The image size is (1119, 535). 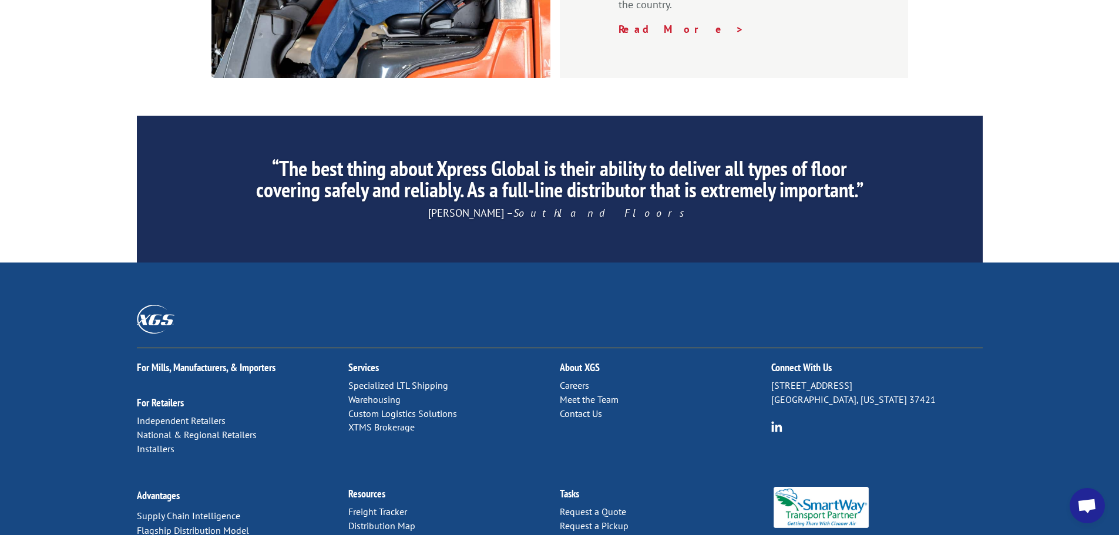 What do you see at coordinates (602, 213) in the screenshot?
I see `em: Southland Floors` at bounding box center [602, 213].